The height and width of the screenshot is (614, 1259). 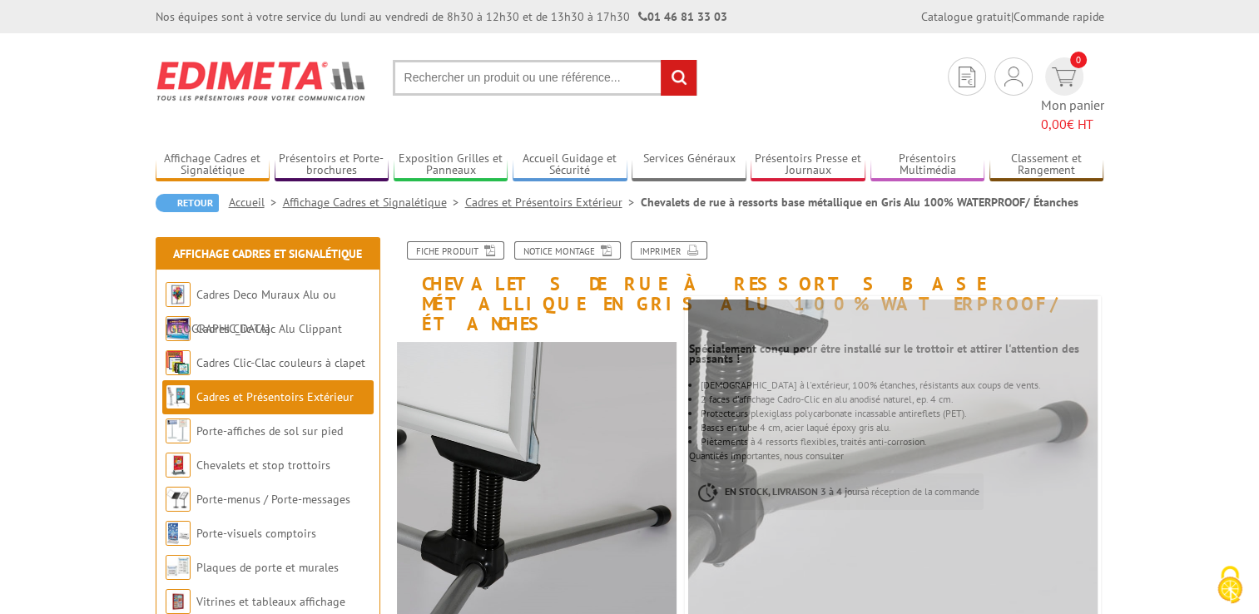 What do you see at coordinates (570, 165) in the screenshot?
I see `a: Accueil Guidage et Sécurité` at bounding box center [570, 165].